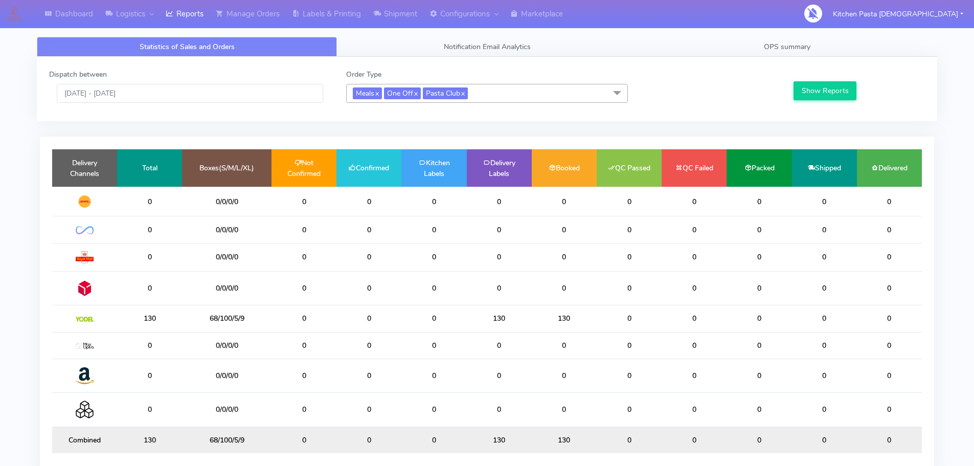 The width and height of the screenshot is (974, 466). What do you see at coordinates (190, 93) in the screenshot?
I see `input: Pick the Daterange` at bounding box center [190, 93].